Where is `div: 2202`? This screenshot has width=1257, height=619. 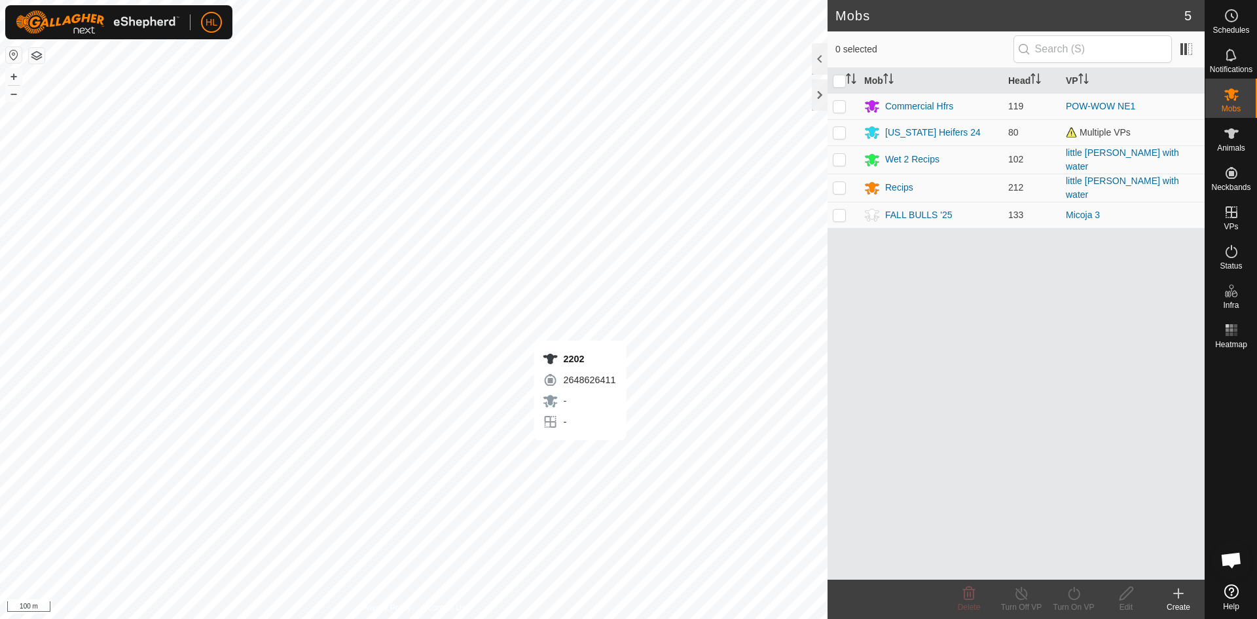 div: 2202 is located at coordinates (579, 359).